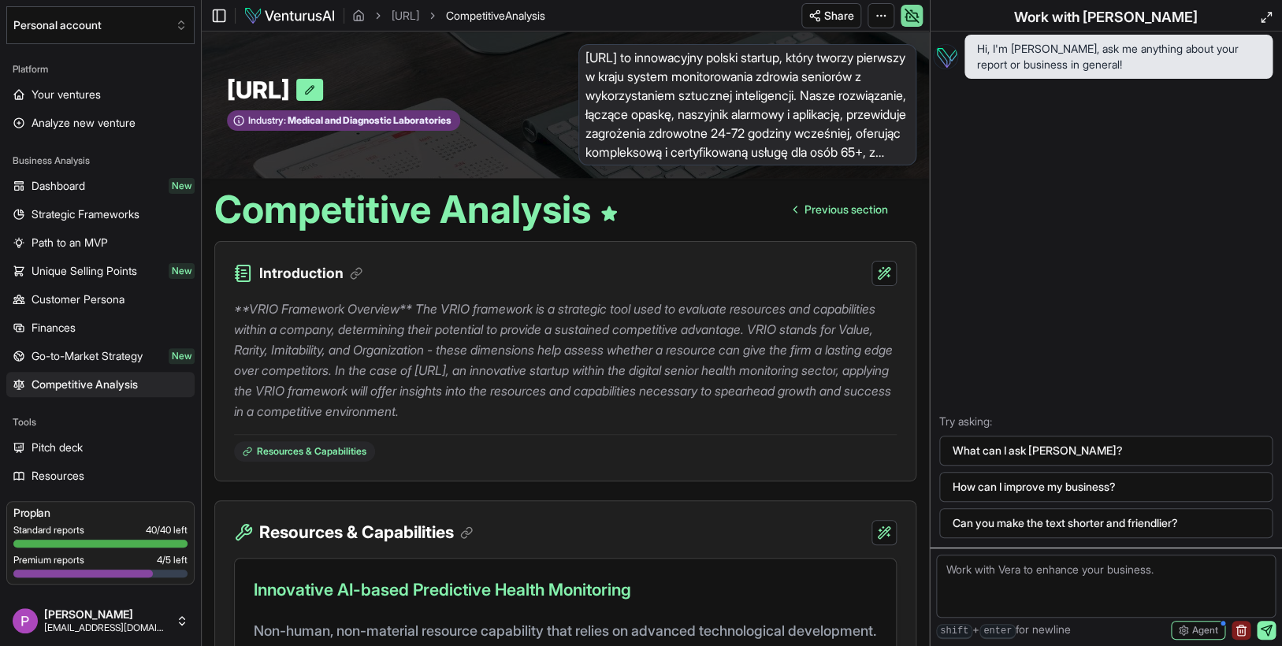 This screenshot has height=646, width=1282. Describe the element at coordinates (998, 631) in the screenshot. I see `kbd: enter` at that location.